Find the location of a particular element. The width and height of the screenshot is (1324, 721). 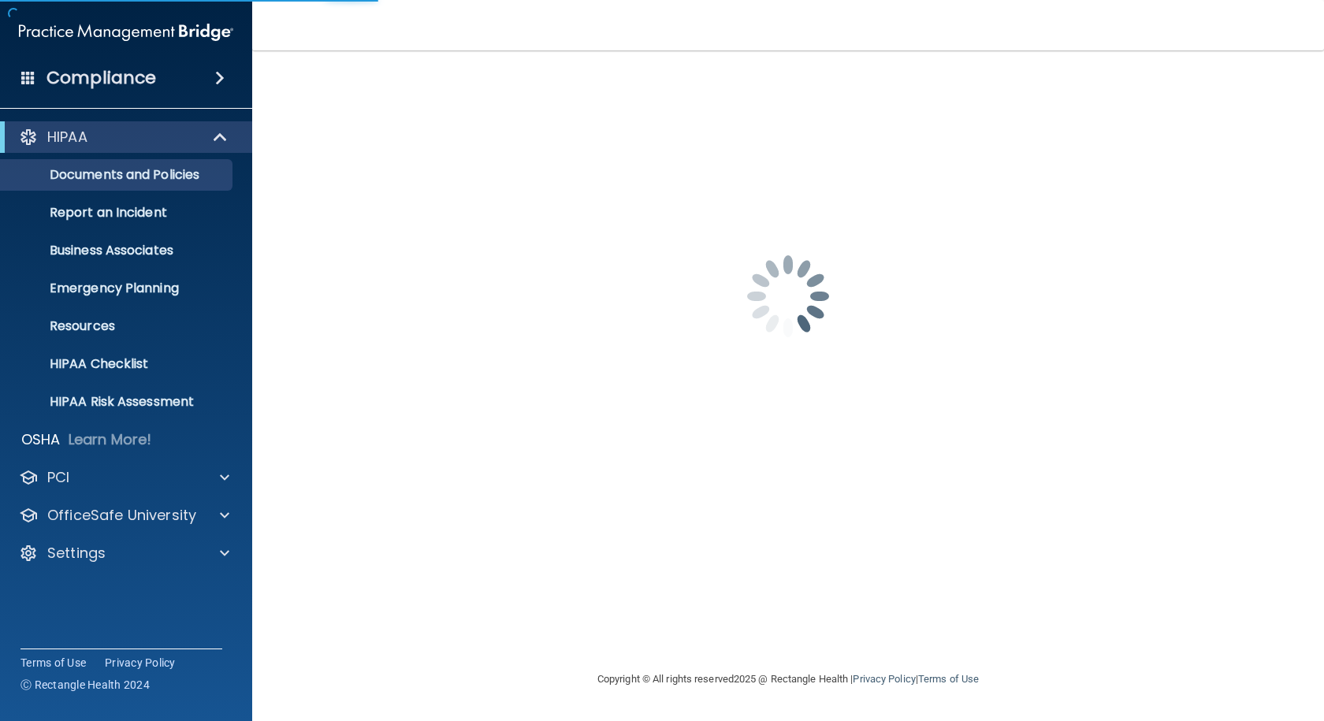

p: Resources is located at coordinates (117, 326).